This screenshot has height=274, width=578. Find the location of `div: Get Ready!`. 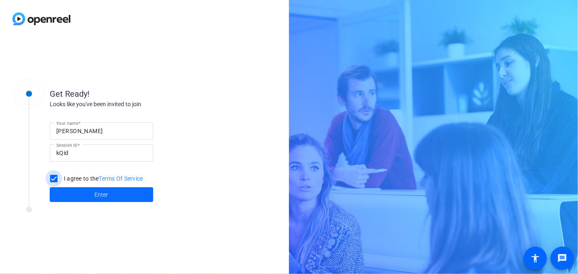

div: Get Ready! is located at coordinates (132, 94).